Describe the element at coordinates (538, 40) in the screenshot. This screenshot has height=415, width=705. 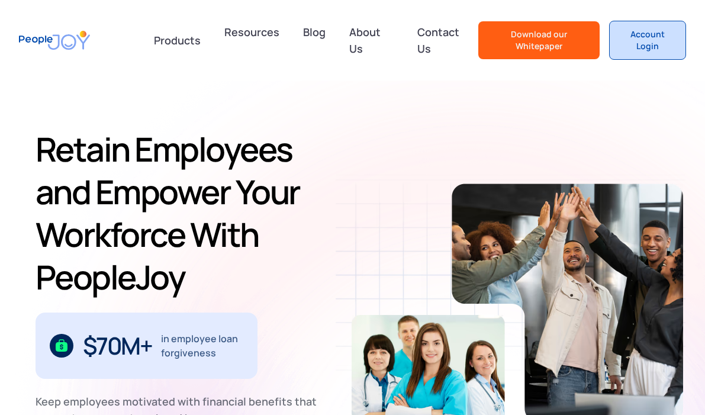
I see `div: Download our Whitepaper` at that location.